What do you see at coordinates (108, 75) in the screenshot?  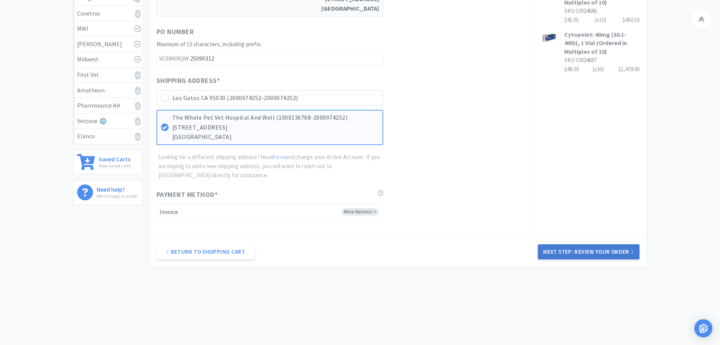 I see `div: First Vet` at bounding box center [108, 75].